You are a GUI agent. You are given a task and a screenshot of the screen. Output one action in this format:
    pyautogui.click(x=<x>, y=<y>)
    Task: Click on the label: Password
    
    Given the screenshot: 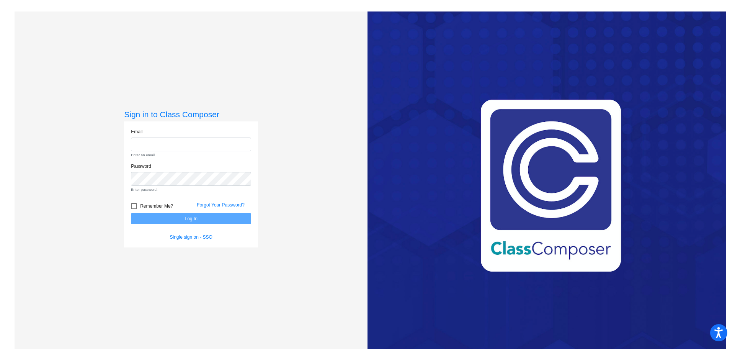 What is the action you would take?
    pyautogui.click(x=141, y=166)
    